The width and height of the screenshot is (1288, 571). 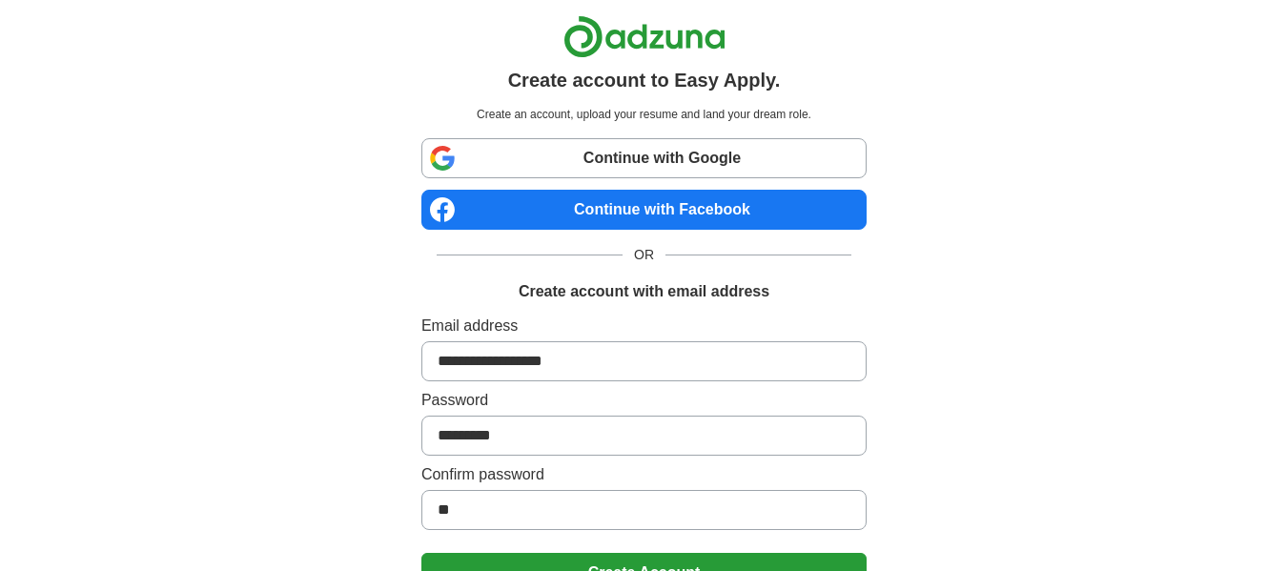 I want to click on label: Password, so click(x=643, y=400).